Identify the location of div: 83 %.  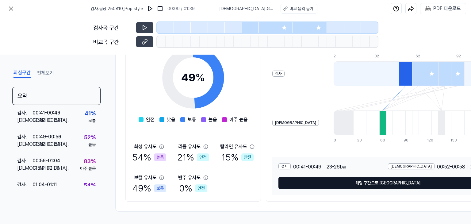
(90, 161).